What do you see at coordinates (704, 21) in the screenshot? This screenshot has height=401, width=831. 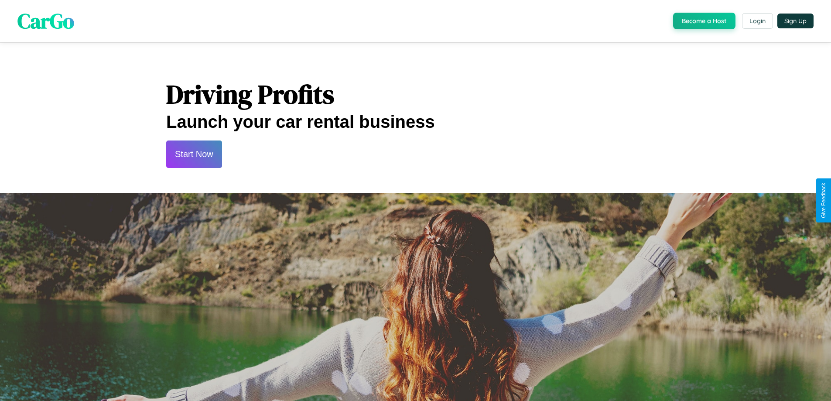 I see `button: Become a Host` at bounding box center [704, 21].